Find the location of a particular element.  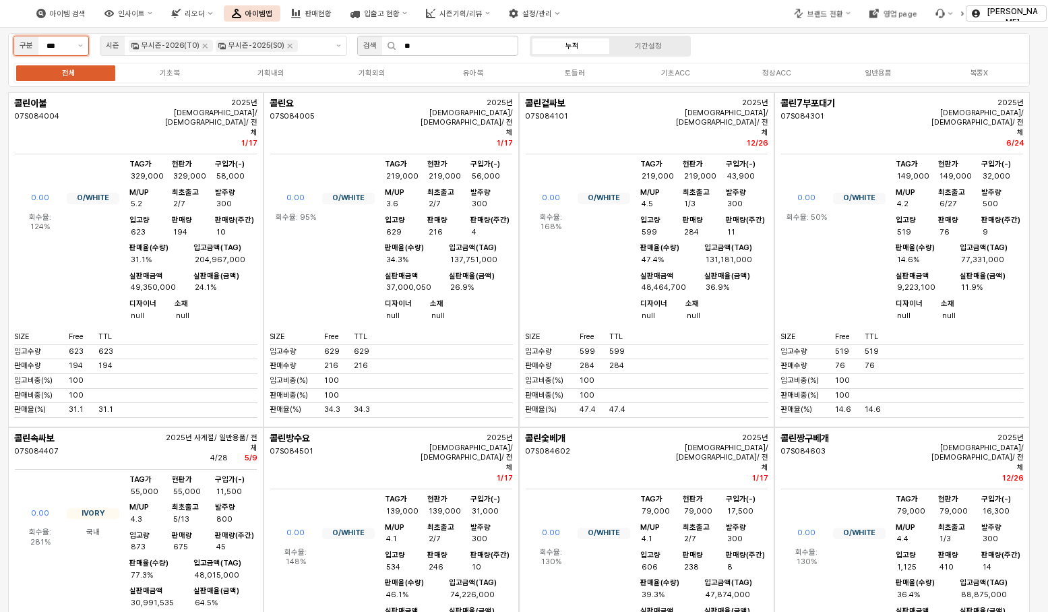

div: 누적 is located at coordinates (572, 46).